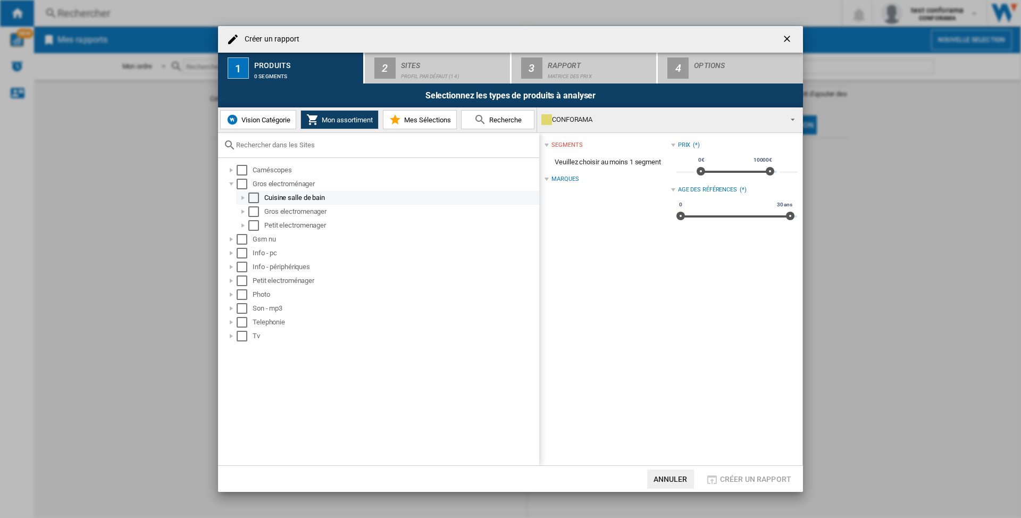 Image resolution: width=1021 pixels, height=518 pixels. What do you see at coordinates (701, 160) in the screenshot?
I see `span: 0€` at bounding box center [701, 160].